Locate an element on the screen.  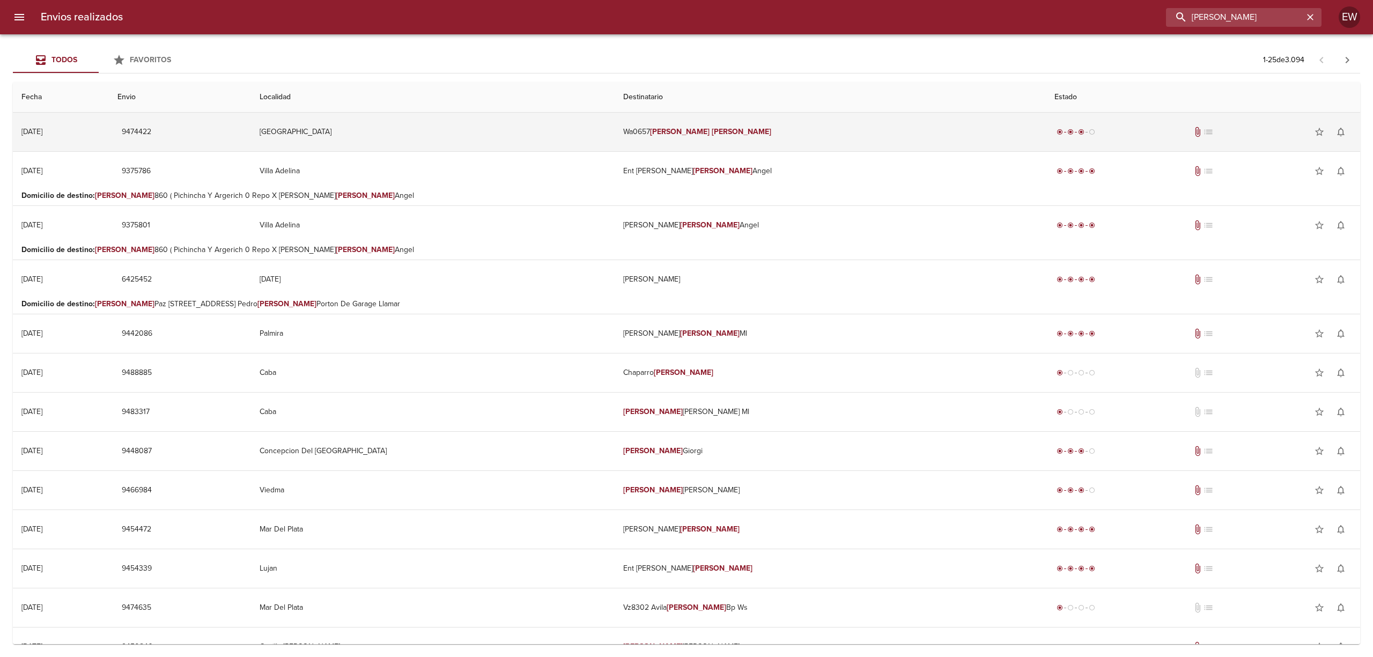
div: Generado is located at coordinates (1076, 412).